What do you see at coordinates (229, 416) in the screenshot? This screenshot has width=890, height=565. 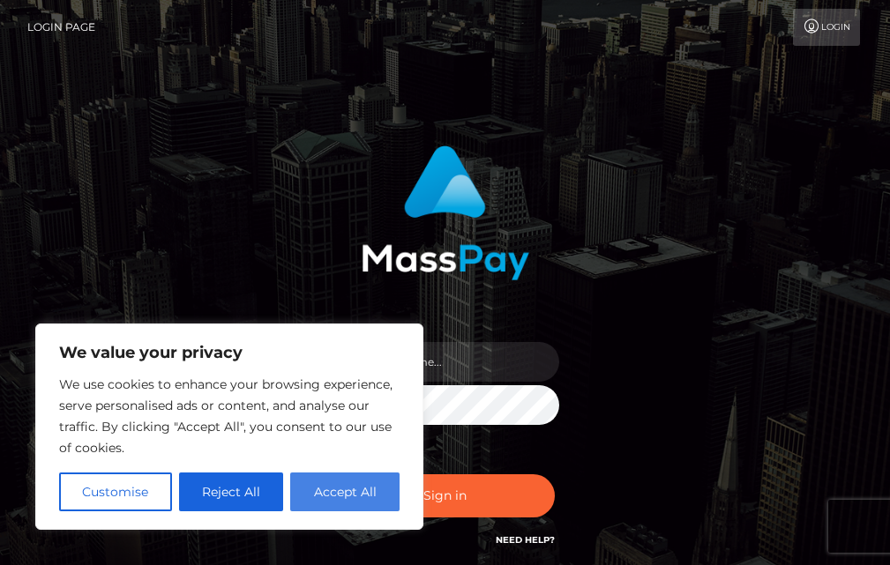 I see `p: We use cookies to enhance your browsing experience, serve personalised ads or content, and analys...` at bounding box center [229, 416].